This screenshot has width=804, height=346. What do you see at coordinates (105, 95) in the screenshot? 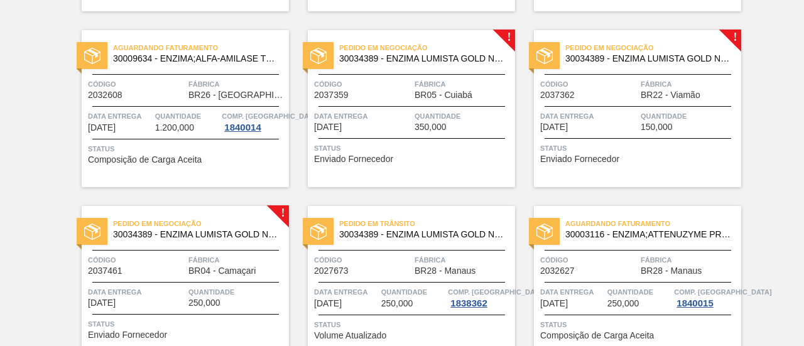
I see `span: 2032608` at bounding box center [105, 95].